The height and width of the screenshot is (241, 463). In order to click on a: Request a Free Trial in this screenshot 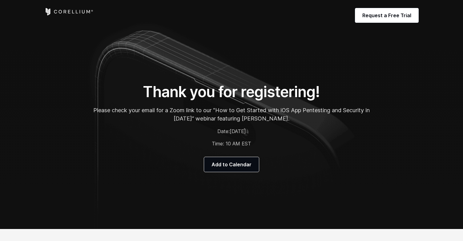, I will do `click(386, 15)`.